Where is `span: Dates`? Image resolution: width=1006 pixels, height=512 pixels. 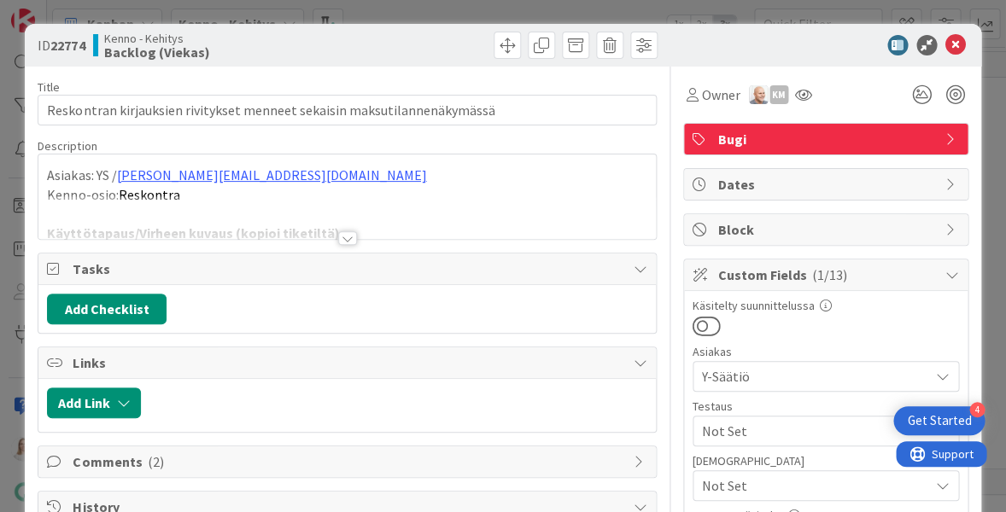
span: Dates is located at coordinates (827, 184).